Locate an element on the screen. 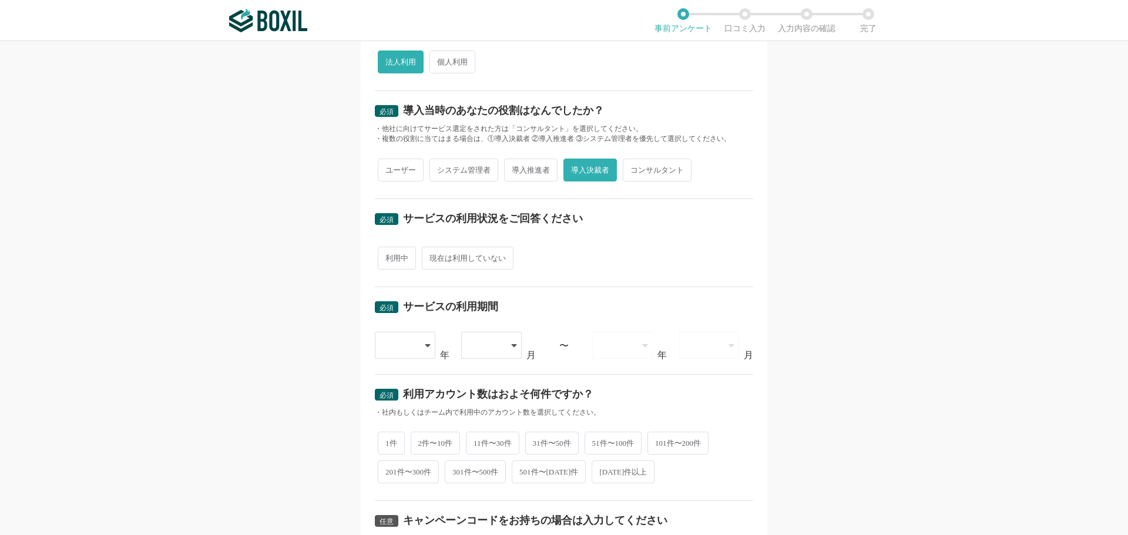  li: 完了 is located at coordinates (868, 21).